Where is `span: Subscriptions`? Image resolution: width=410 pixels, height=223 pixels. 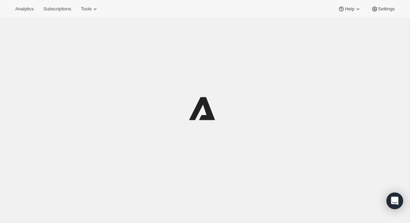 span: Subscriptions is located at coordinates (57, 9).